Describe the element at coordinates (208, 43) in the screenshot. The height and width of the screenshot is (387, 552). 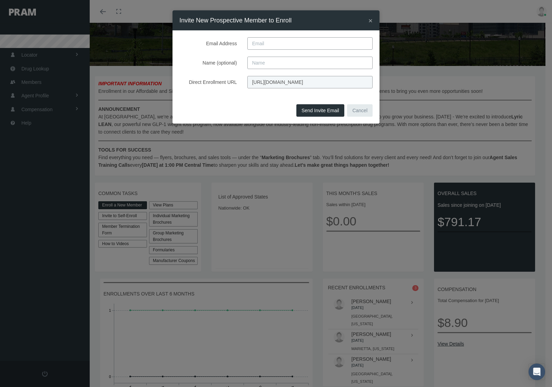
I see `label: Email Address` at that location.